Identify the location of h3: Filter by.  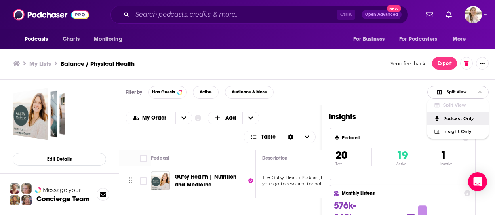
(134, 92).